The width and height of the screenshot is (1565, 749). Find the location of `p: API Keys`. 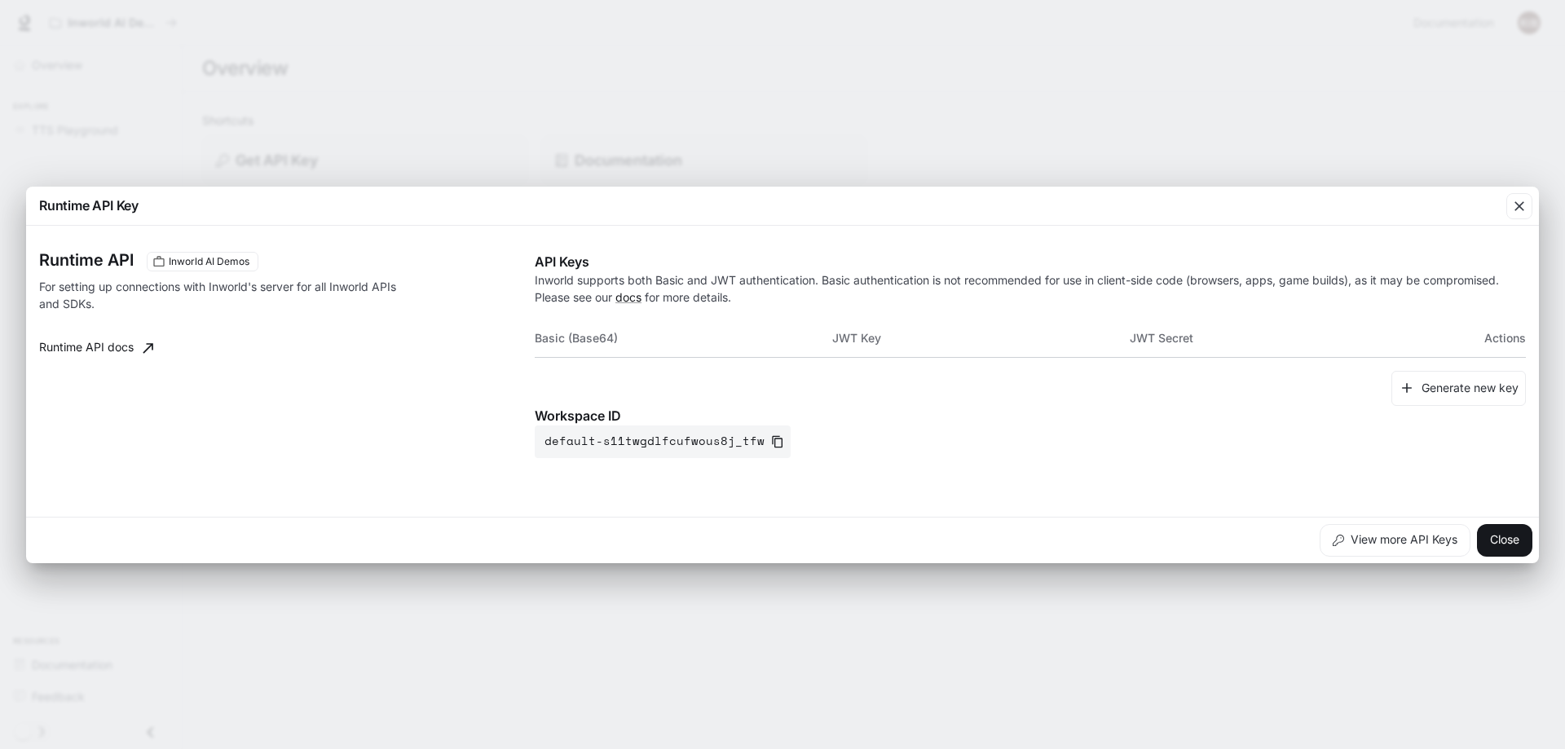

p: API Keys is located at coordinates (1031, 262).